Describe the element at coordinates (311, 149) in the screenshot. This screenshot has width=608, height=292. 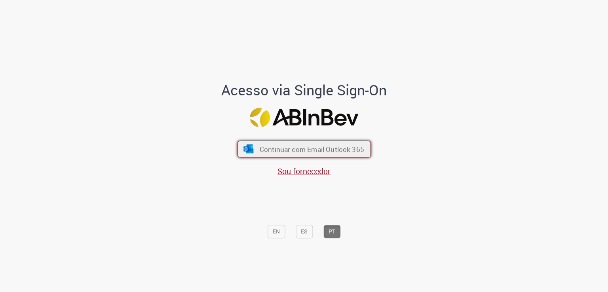
I see `span: Continuar com Email Outlook 365` at that location.